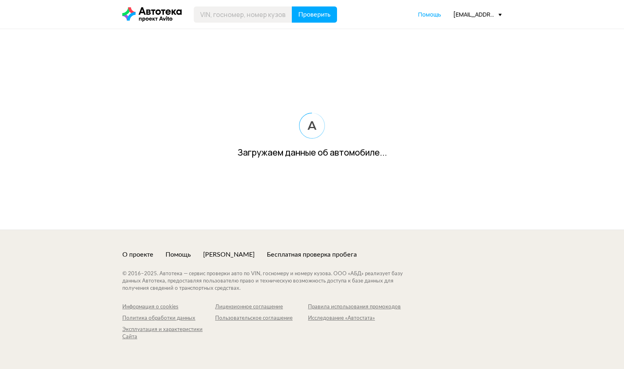  What do you see at coordinates (169, 333) in the screenshot?
I see `a: Эксплуатация и характеристики Сайта` at bounding box center [169, 333].